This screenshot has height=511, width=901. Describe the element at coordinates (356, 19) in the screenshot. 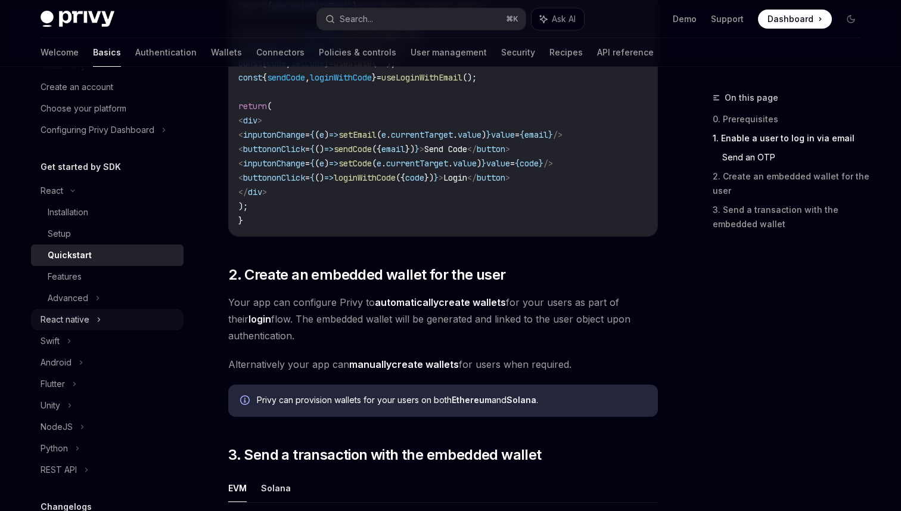

I see `div: Search...` at that location.